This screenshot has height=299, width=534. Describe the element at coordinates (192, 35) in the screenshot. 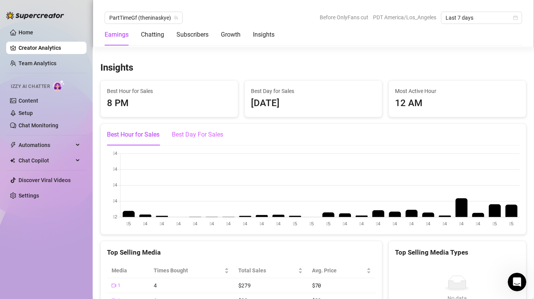

I see `div: Subscribers` at that location.